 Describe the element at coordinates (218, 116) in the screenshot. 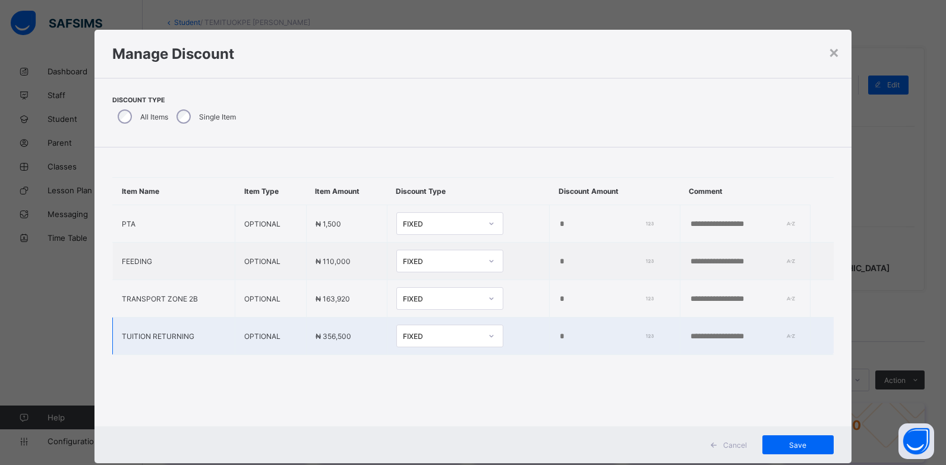

I see `label: Single Item` at that location.